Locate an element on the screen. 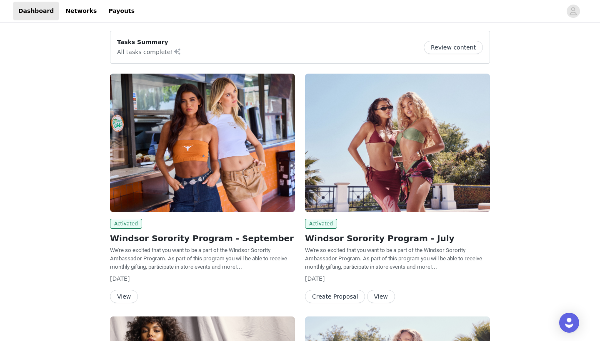  h2: Windsor Sorority Program - July is located at coordinates (397, 239).